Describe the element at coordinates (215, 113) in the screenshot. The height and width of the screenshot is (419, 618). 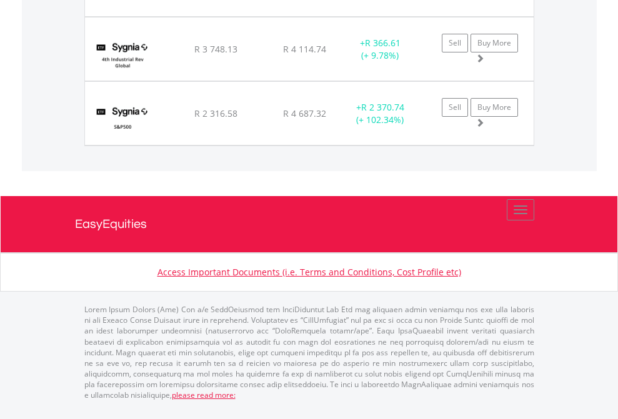
I see `span: R 2 316.58` at that location.